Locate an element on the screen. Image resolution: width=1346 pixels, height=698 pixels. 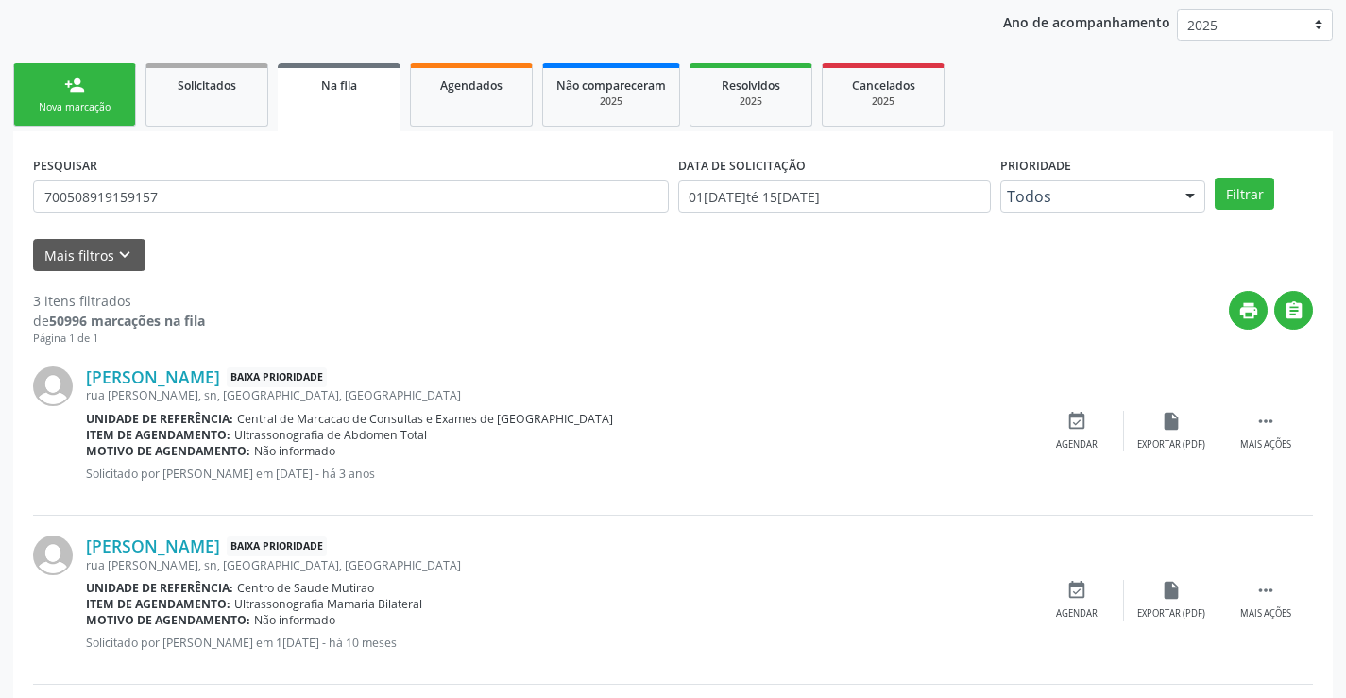
div: de is located at coordinates (119, 320).